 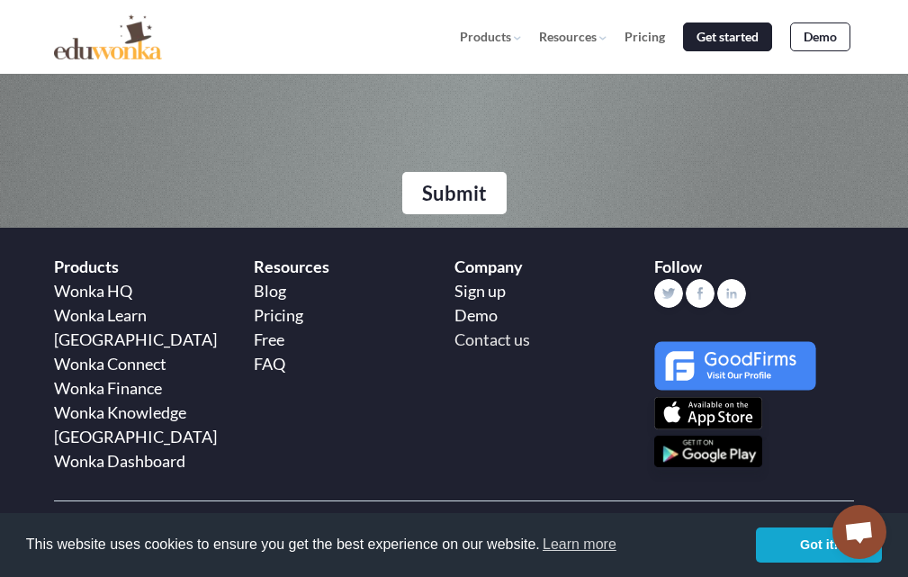 I want to click on p: Follow, so click(x=754, y=266).